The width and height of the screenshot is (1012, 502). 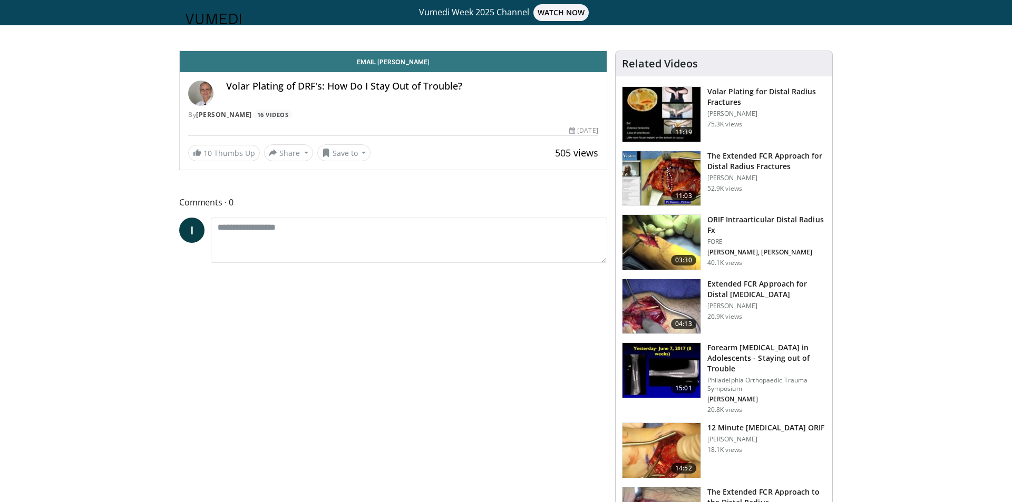 I want to click on p: 18.1K views, so click(x=725, y=450).